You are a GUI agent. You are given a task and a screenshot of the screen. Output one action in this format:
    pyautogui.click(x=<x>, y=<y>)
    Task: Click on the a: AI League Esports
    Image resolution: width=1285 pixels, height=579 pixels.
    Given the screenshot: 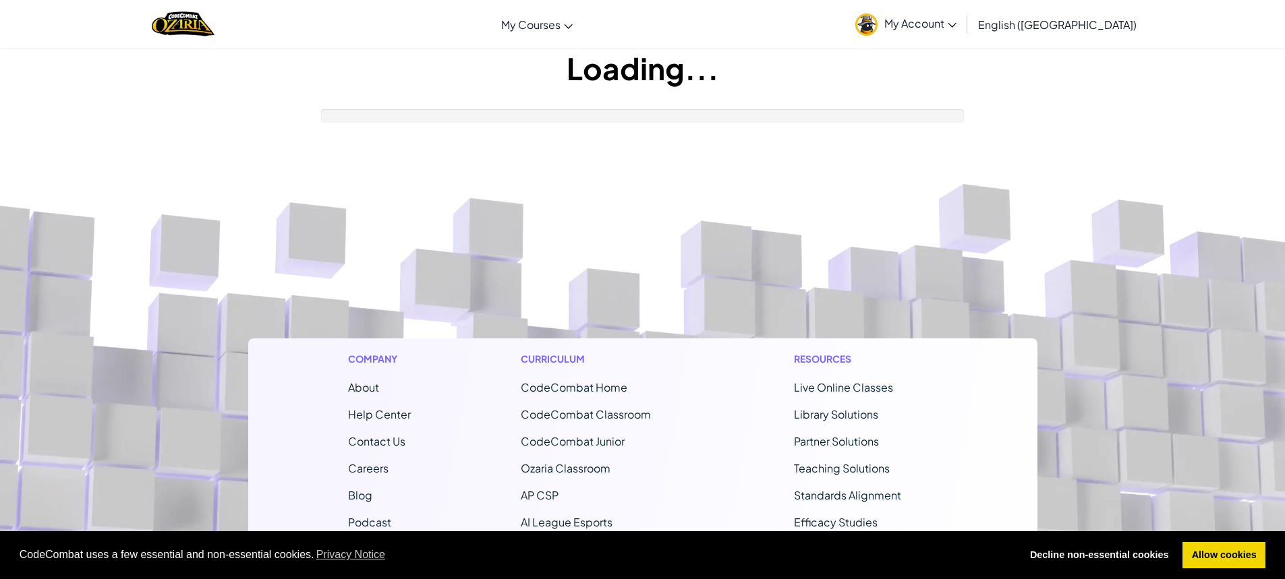 What is the action you would take?
    pyautogui.click(x=566, y=522)
    